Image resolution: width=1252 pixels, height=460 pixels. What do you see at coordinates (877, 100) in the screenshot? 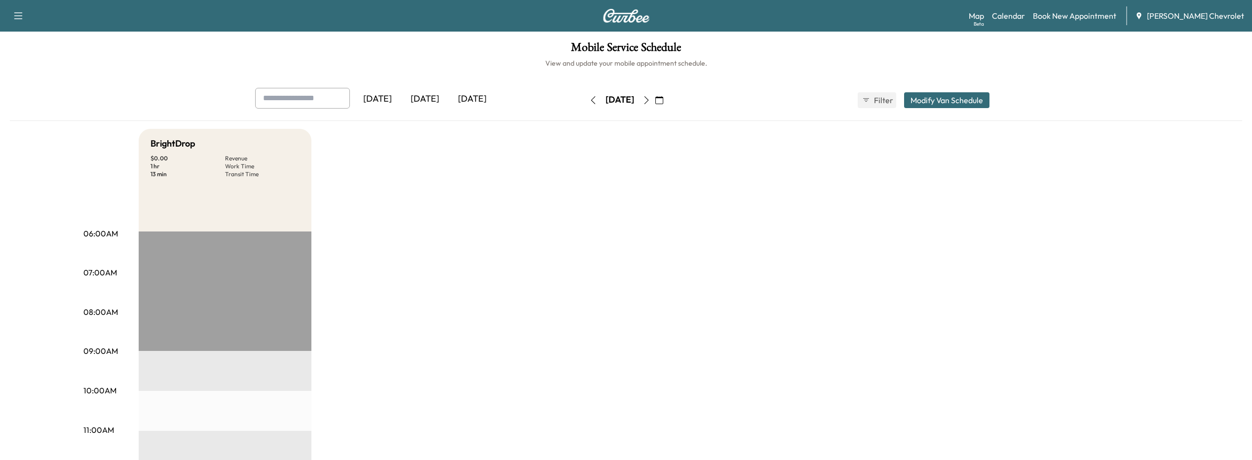
I see `button: Filter` at bounding box center [877, 100].